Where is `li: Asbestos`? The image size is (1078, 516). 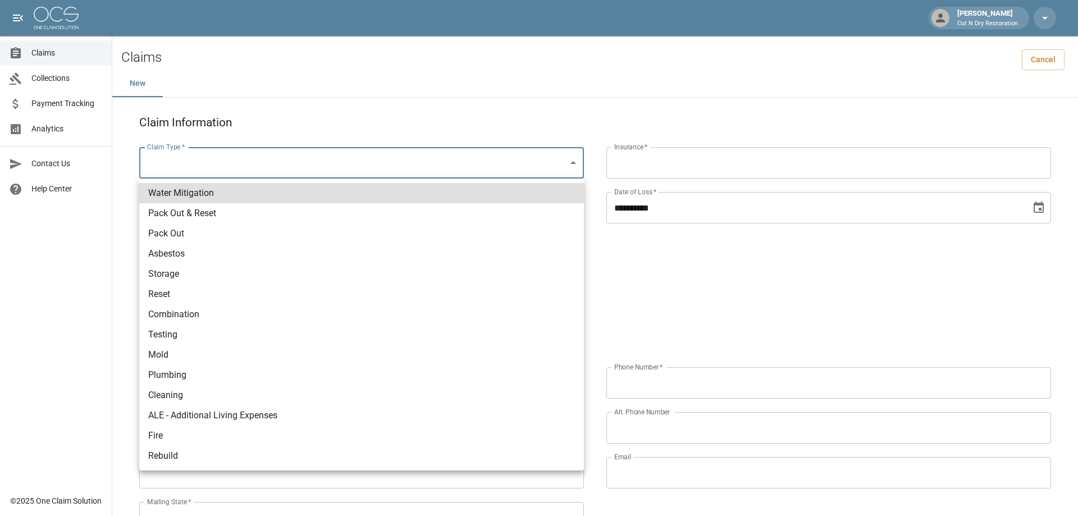 li: Asbestos is located at coordinates (361, 254).